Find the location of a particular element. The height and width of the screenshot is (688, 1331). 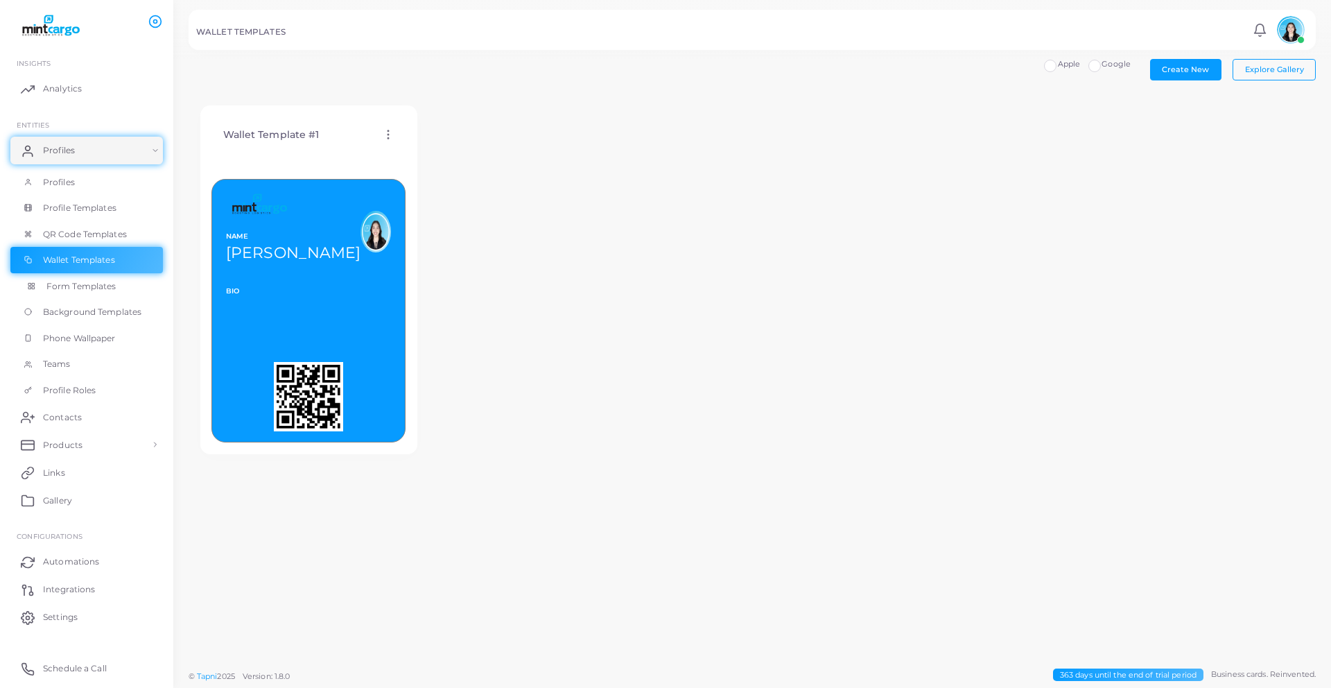

span: Apple is located at coordinates (1069, 64).